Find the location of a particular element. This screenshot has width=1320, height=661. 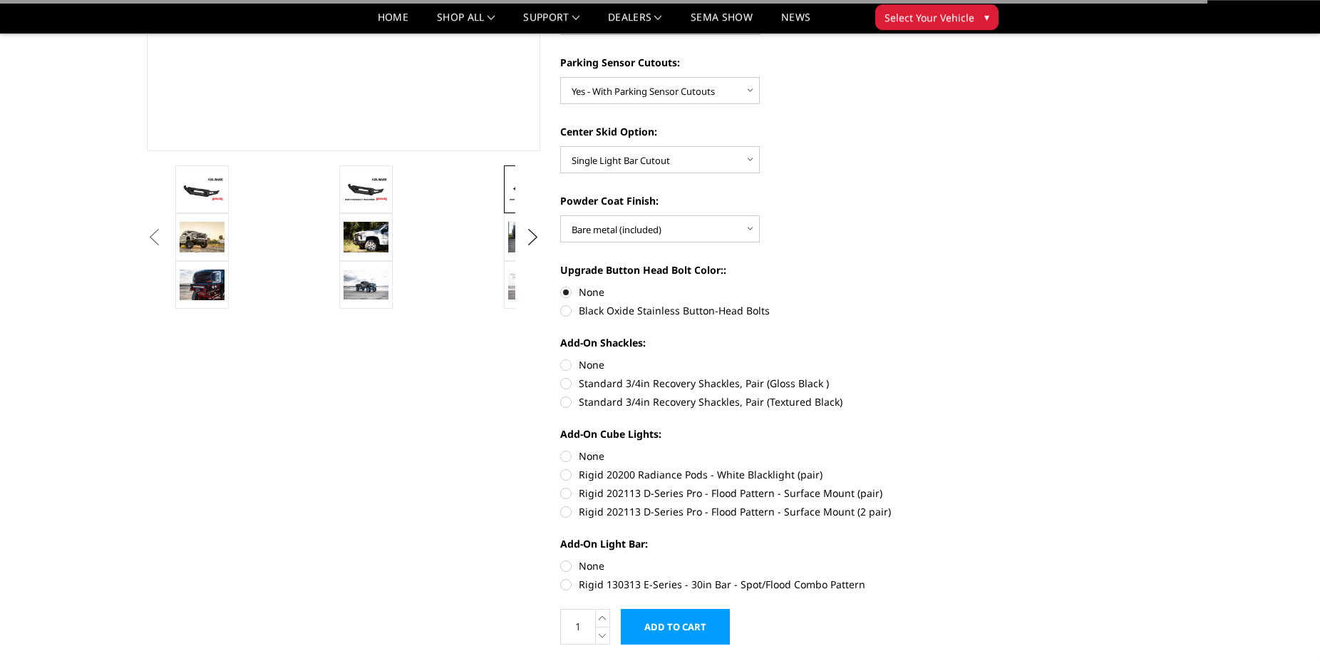

label: Standard 3/4in Recovery Shackles, Pair (Textured Black) is located at coordinates (757, 401).